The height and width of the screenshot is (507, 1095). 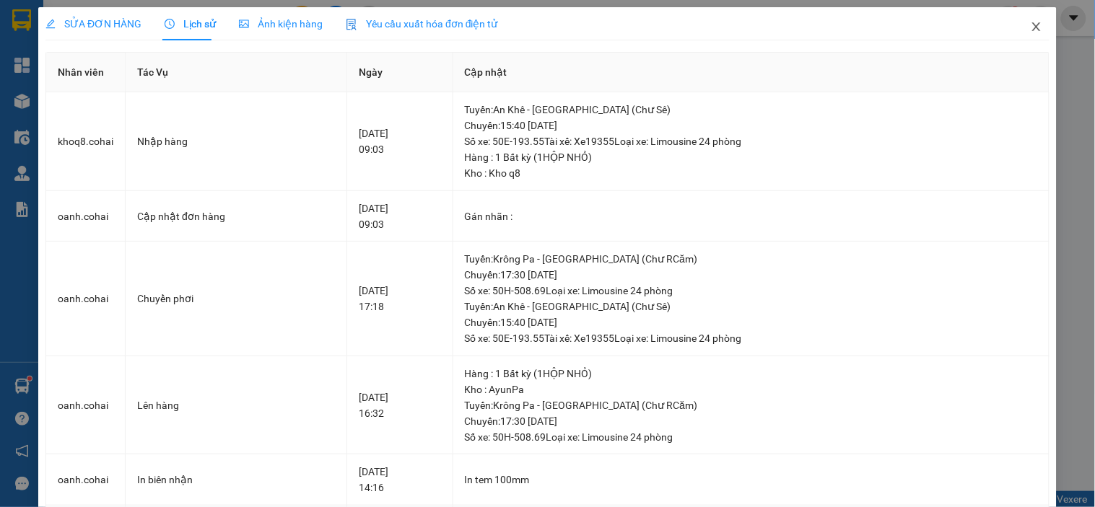 What do you see at coordinates (400, 72) in the screenshot?
I see `th: Ngày` at bounding box center [400, 72].